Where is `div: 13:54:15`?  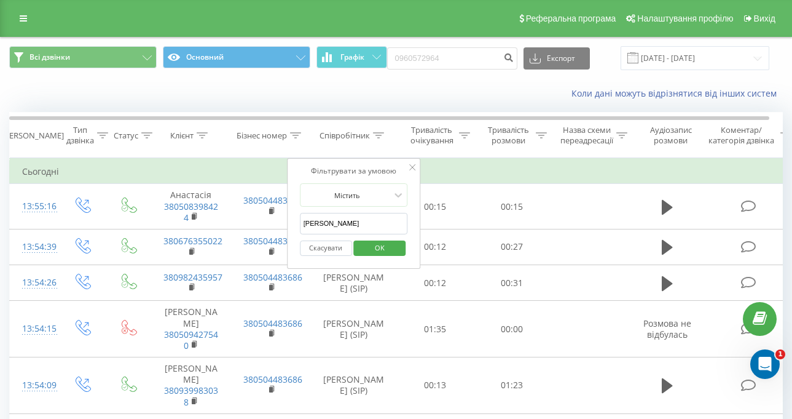 div: 13:54:15 is located at coordinates (34, 328).